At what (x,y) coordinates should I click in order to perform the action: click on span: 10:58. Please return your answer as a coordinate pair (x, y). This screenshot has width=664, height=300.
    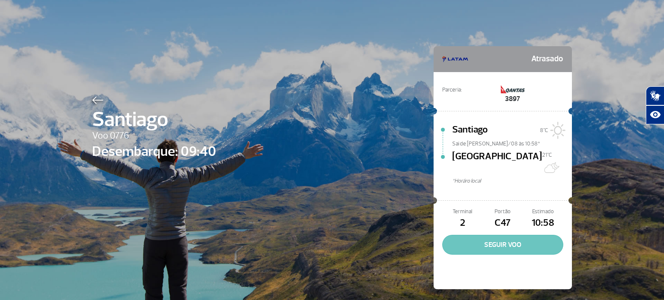
    Looking at the image, I should click on (543, 223).